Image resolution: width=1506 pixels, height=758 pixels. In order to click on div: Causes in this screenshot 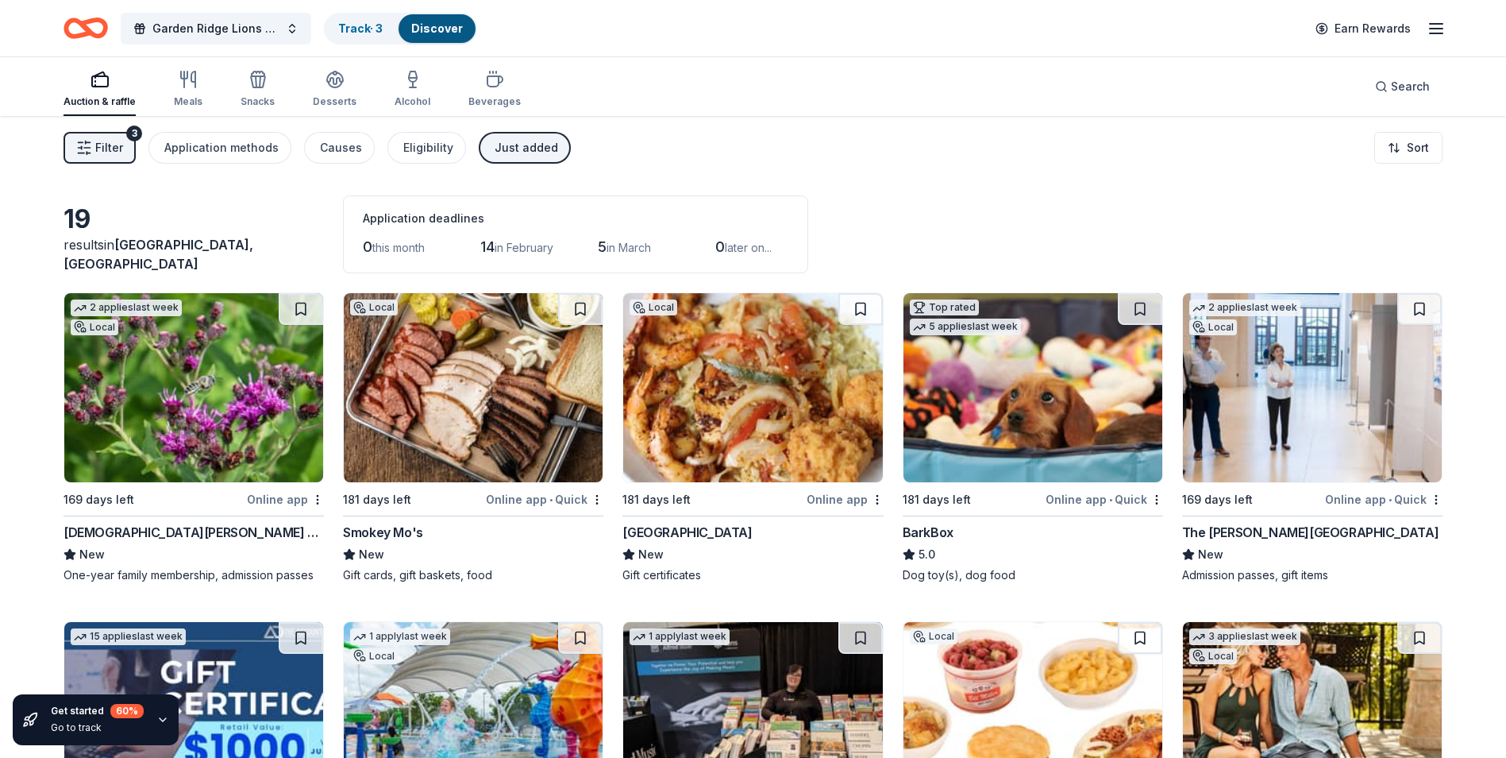, I will do `click(341, 148)`.